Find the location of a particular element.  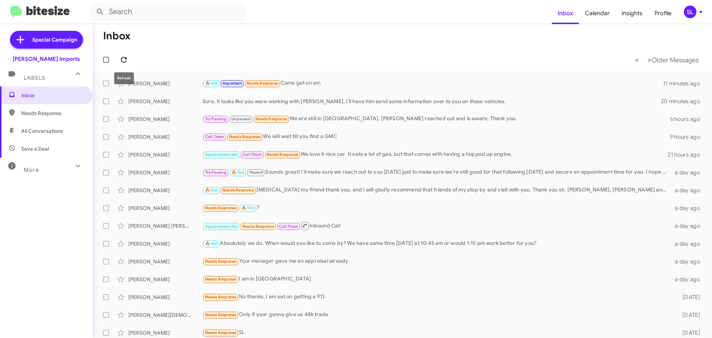

span: Older Messages is located at coordinates (675, 60).